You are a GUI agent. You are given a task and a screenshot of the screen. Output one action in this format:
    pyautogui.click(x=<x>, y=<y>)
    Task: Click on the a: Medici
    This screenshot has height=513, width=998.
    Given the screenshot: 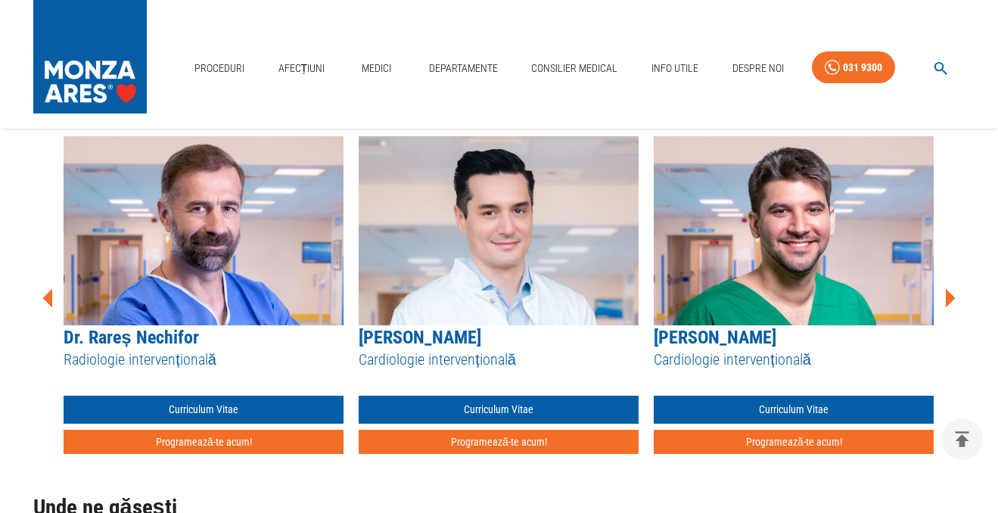 What is the action you would take?
    pyautogui.click(x=377, y=68)
    